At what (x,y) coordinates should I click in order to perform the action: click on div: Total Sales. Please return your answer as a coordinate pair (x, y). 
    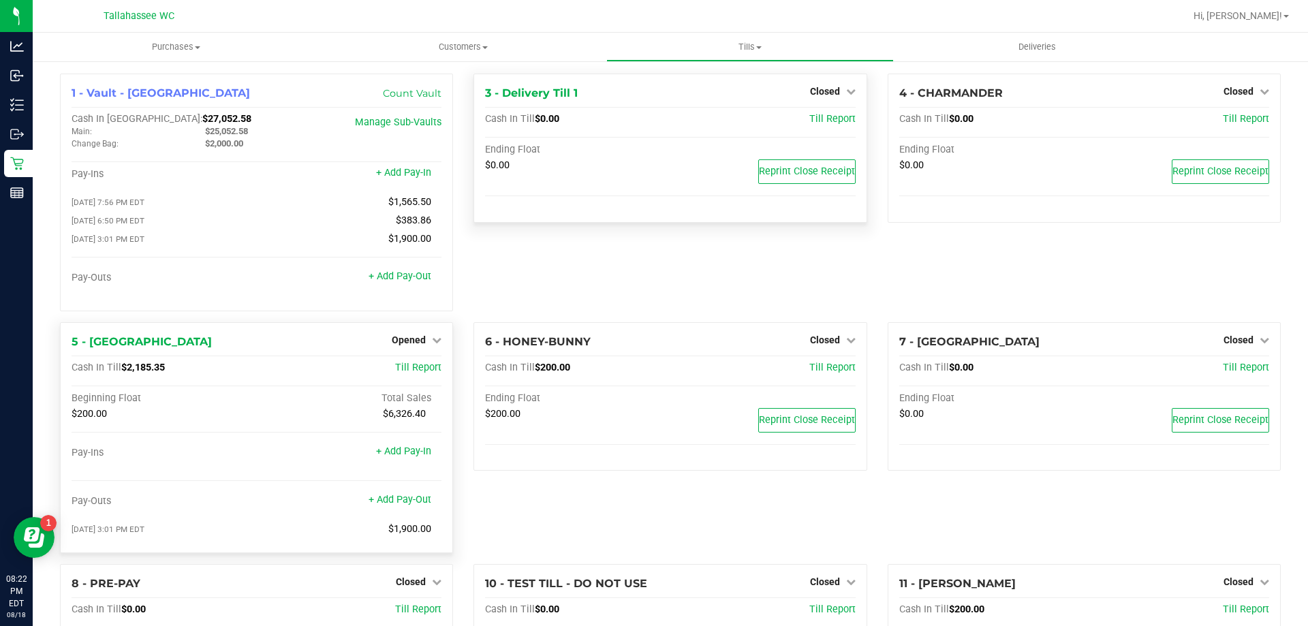
    Looking at the image, I should click on (349, 398).